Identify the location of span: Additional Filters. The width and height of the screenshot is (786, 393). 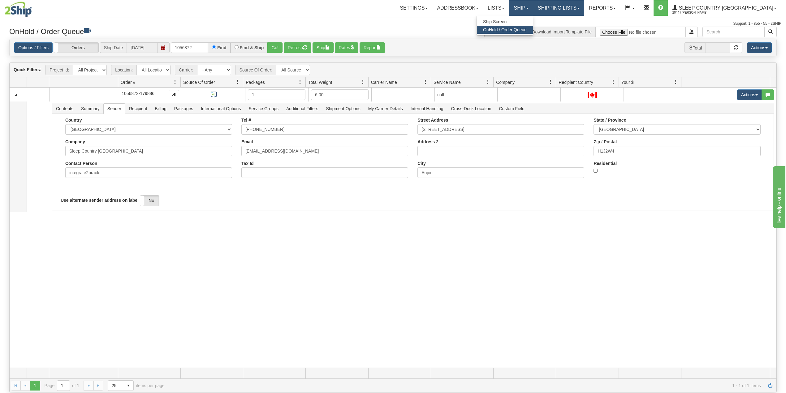
(302, 109).